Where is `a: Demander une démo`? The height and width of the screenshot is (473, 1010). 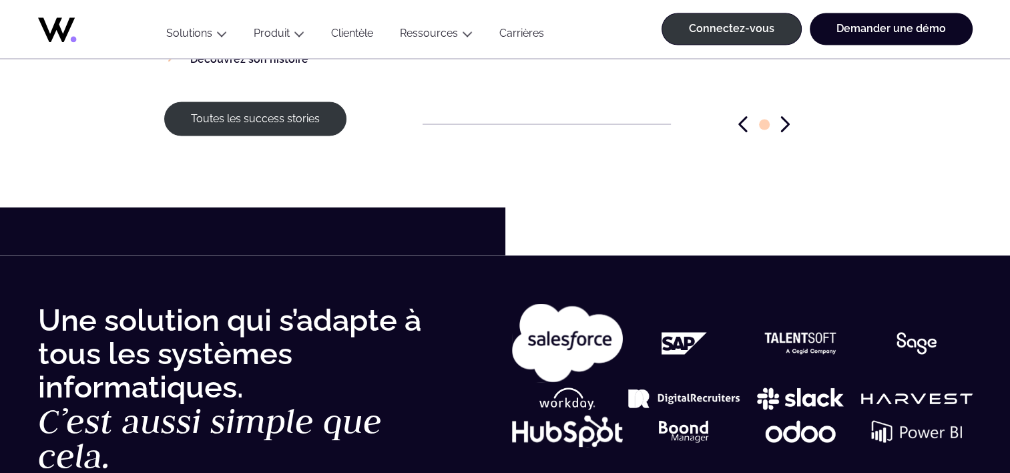 a: Demander une démo is located at coordinates (892, 29).